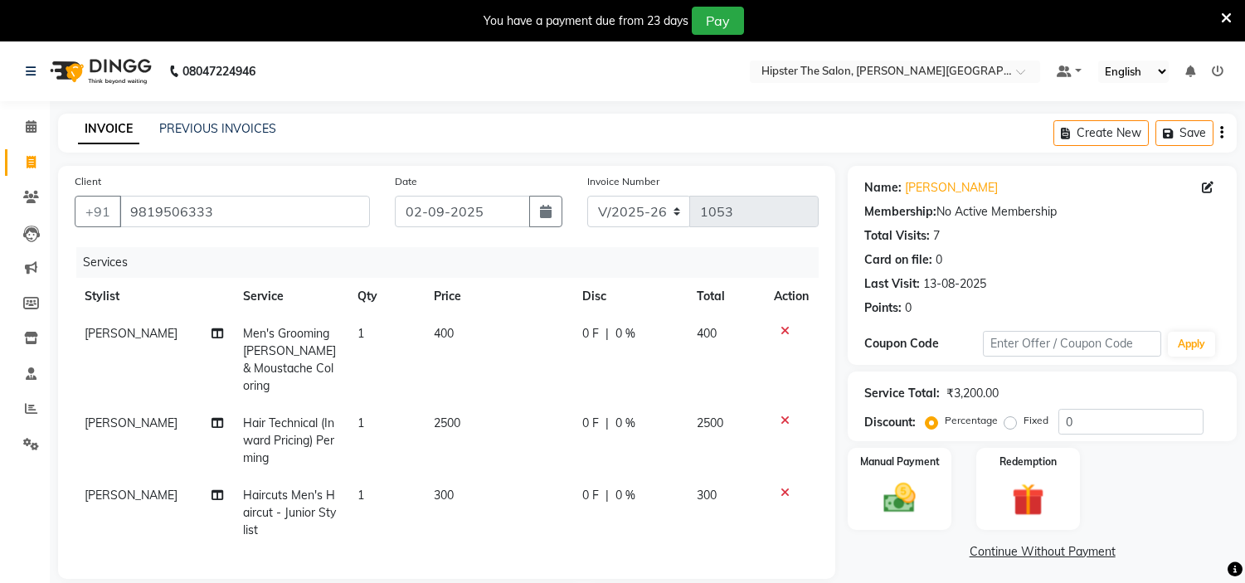  What do you see at coordinates (289, 512) in the screenshot?
I see `span: Haircuts Men's Haircut - Junior Stylist` at bounding box center [289, 512].